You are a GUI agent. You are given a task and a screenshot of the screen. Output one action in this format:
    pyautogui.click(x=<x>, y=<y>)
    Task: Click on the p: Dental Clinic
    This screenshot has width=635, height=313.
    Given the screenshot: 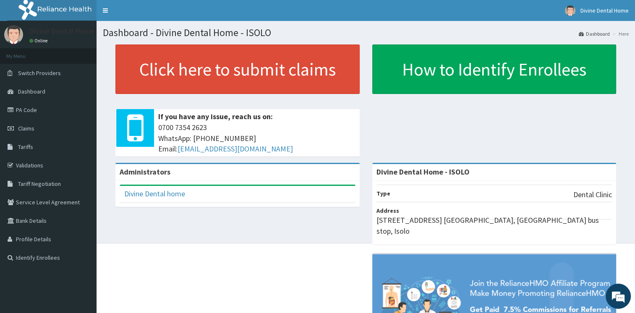 What is the action you would take?
    pyautogui.click(x=592, y=195)
    